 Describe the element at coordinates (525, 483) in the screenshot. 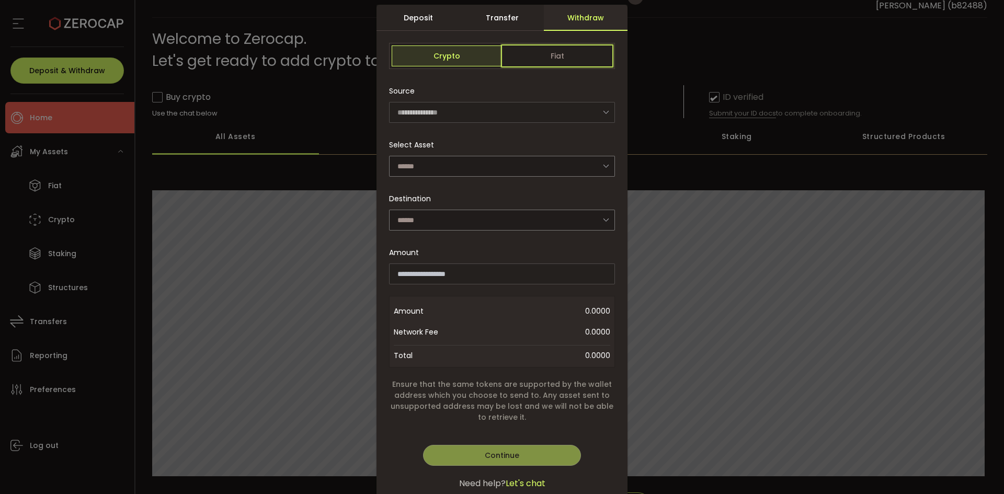

I see `span: Let's chat` at that location.